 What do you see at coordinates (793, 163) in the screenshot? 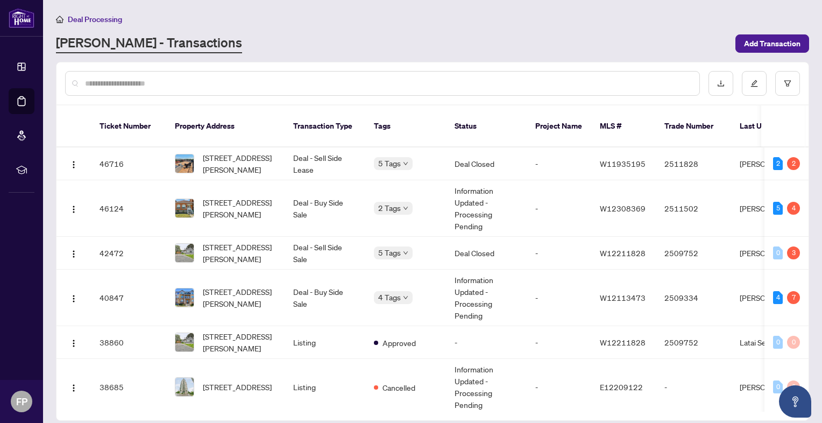
I see `div: 2` at bounding box center [793, 163].